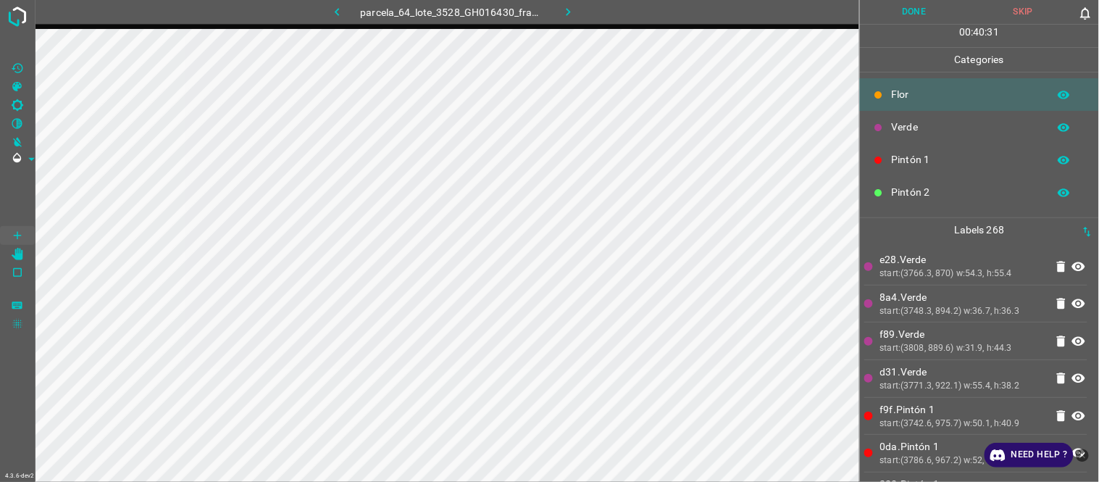  Describe the element at coordinates (979, 159) in the screenshot. I see `div: Pintón 1` at that location.